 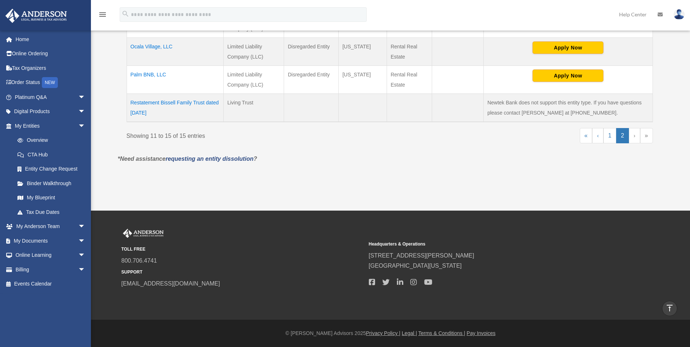 I want to click on td: Ocala Village, LLC, so click(x=175, y=51).